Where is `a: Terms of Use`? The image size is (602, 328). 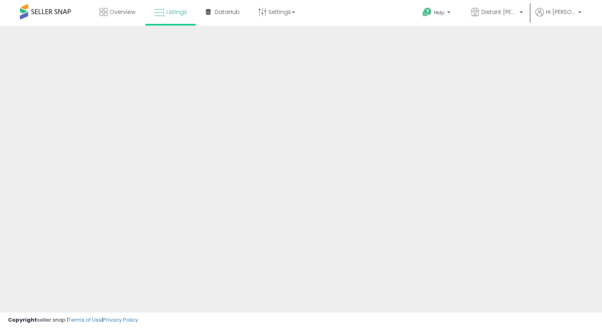 a: Terms of Use is located at coordinates (85, 319).